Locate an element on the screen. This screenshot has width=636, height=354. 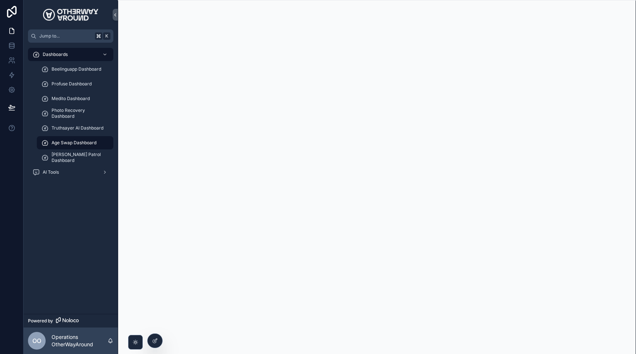
a: Profuse Dashboard is located at coordinates (75, 84).